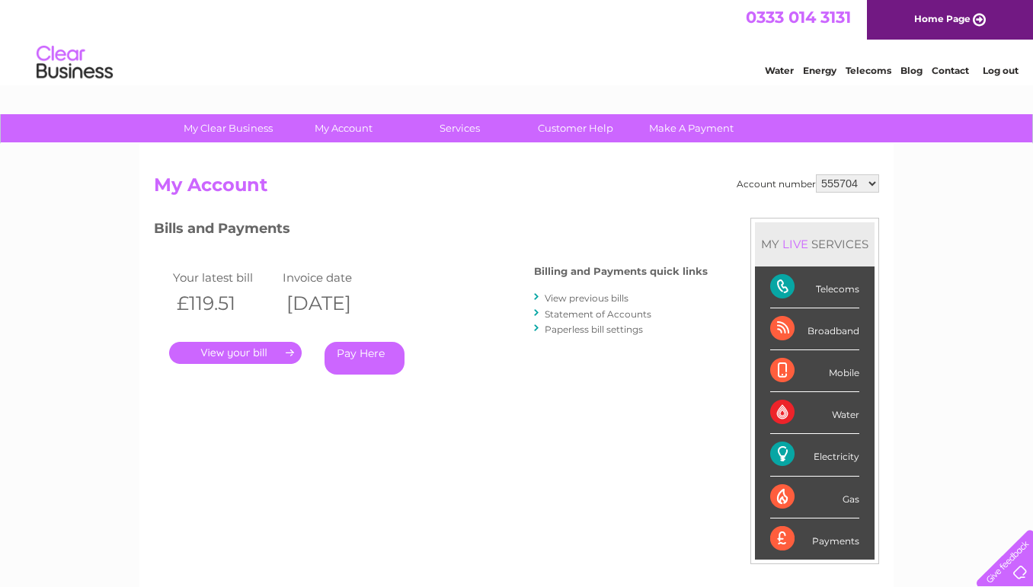 The width and height of the screenshot is (1033, 587). I want to click on a: Statement of Accounts, so click(598, 314).